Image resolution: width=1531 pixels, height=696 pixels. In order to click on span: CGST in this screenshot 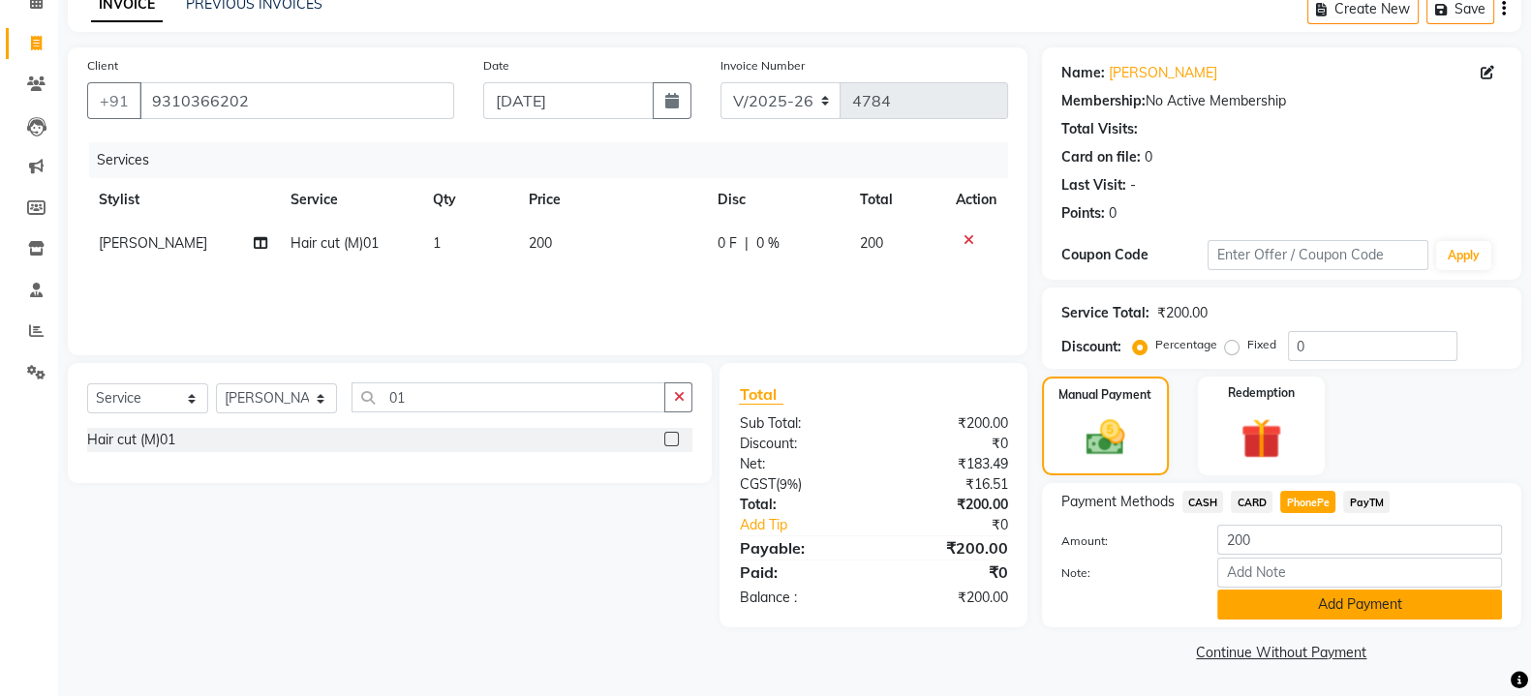, I will do `click(757, 484)`.